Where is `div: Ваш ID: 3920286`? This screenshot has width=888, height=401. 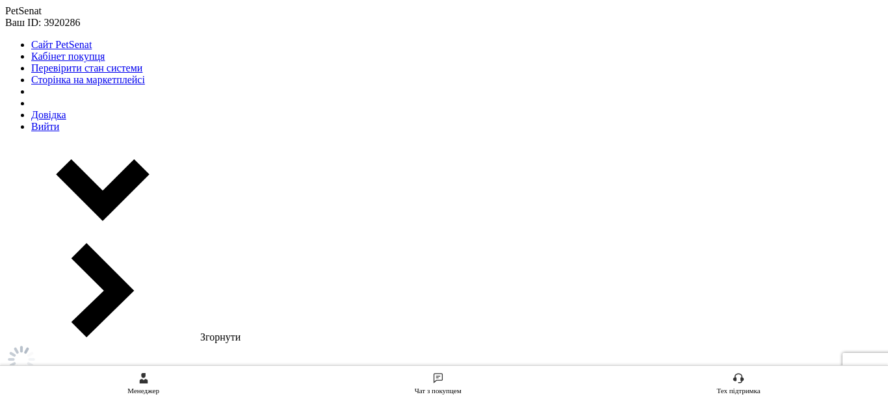 div: Ваш ID: 3920286 is located at coordinates (99, 25).